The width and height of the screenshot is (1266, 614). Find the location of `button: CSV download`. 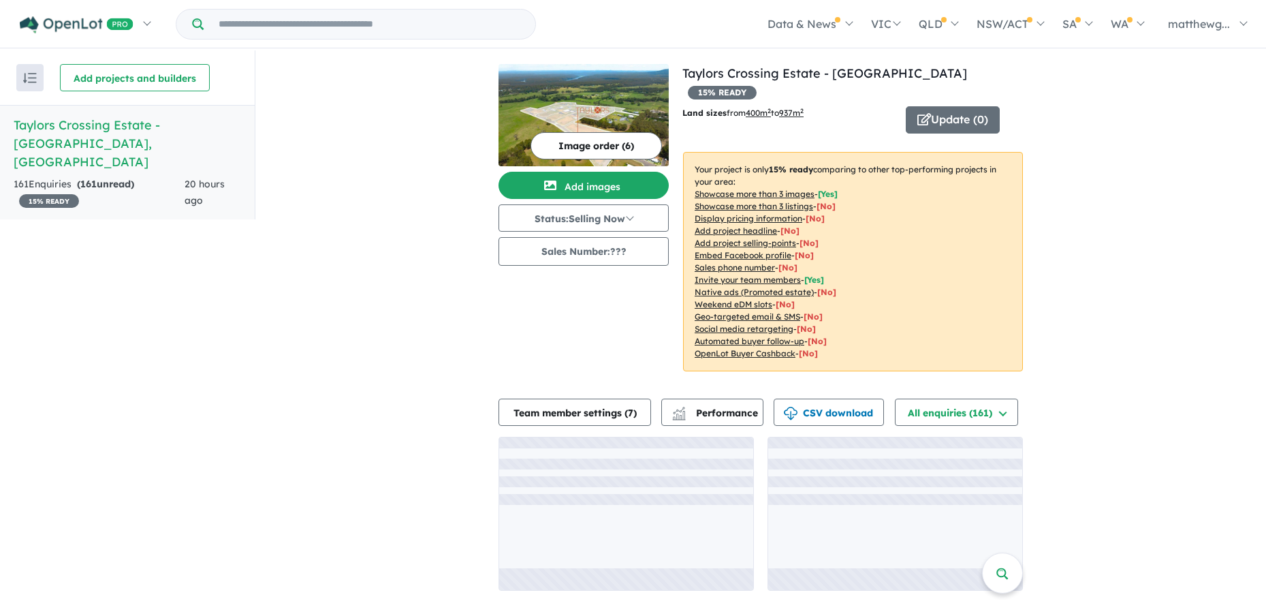

button: CSV download is located at coordinates (829, 412).